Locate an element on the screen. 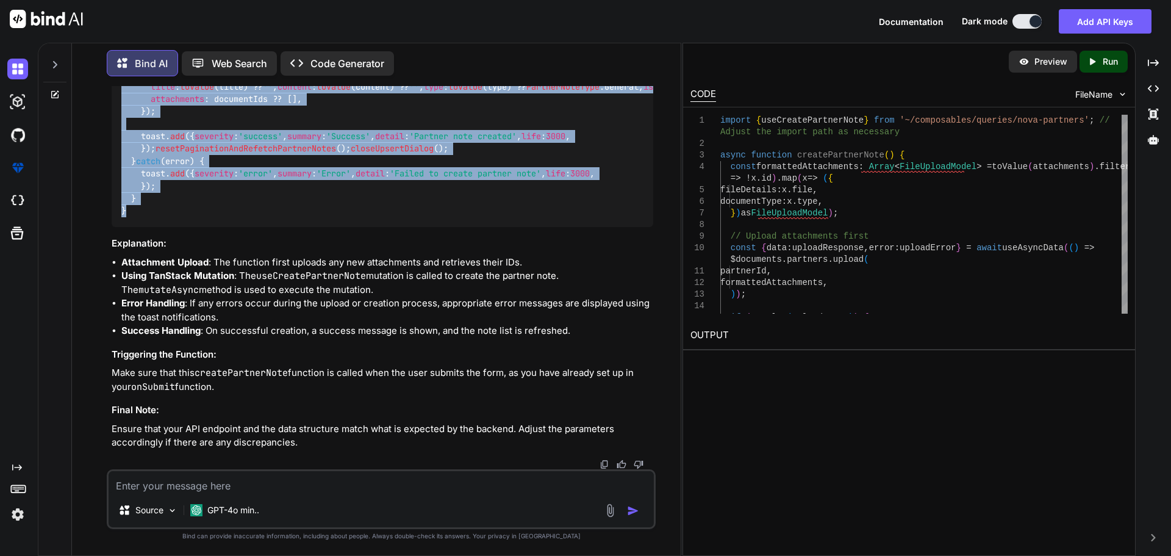 Image resolution: width=1171 pixels, height=556 pixels. span: Array is located at coordinates (881, 167).